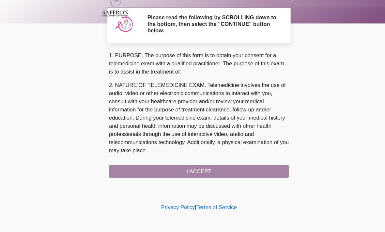  I want to click on p: 2. NATURE OF TELEMEDICINE EXAM. Telemedicine involves the use of audio, video or other electronic..., so click(193, 122).